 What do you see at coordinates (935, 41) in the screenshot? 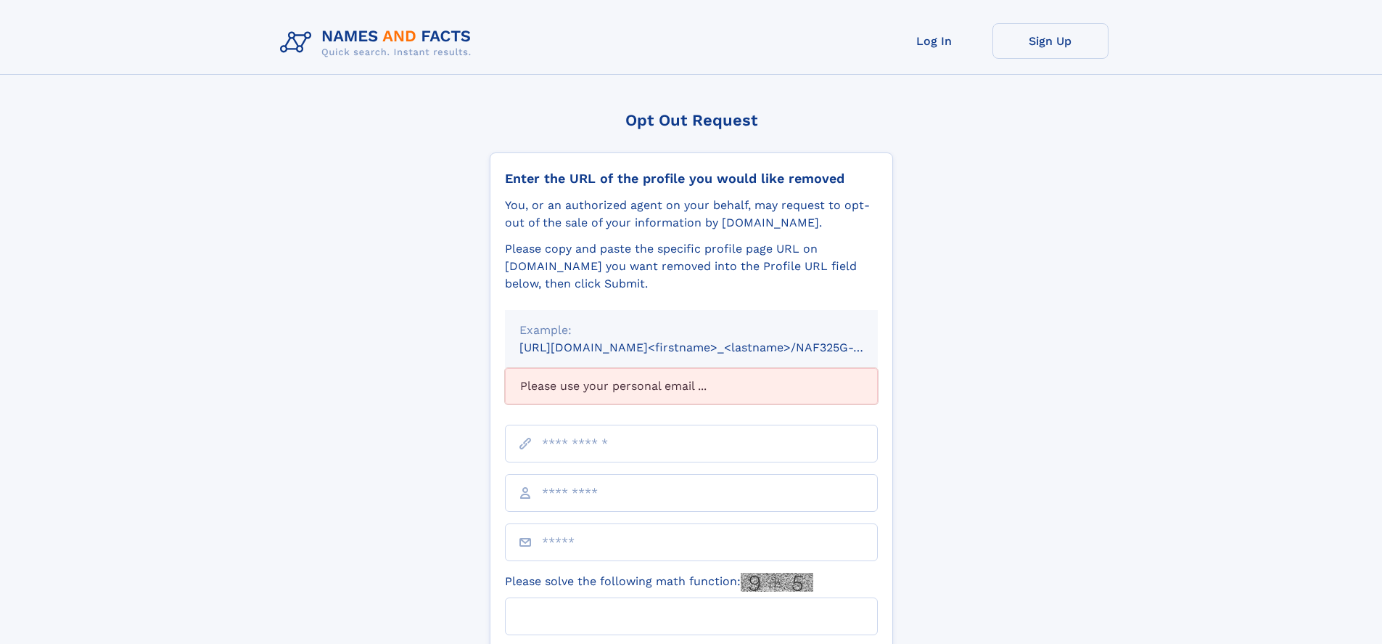
I see `a: Log In` at bounding box center [935, 41].